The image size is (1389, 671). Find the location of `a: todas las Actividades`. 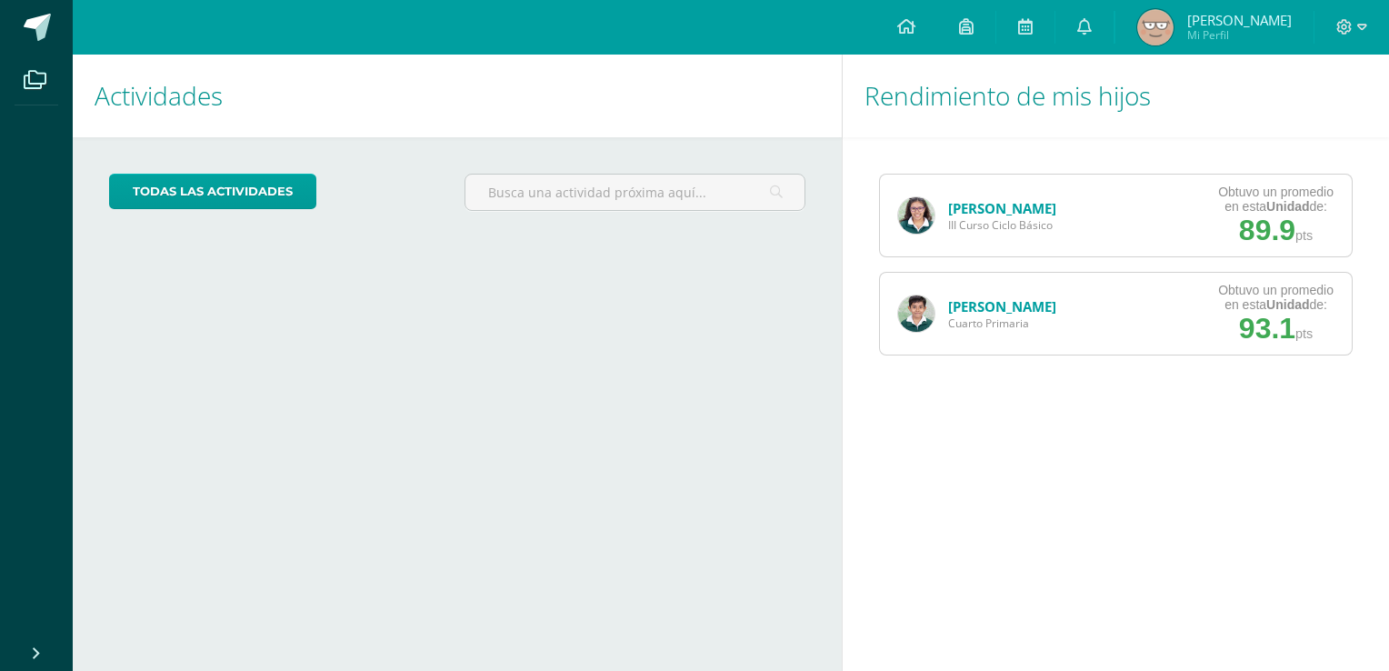

a: todas las Actividades is located at coordinates (213, 191).